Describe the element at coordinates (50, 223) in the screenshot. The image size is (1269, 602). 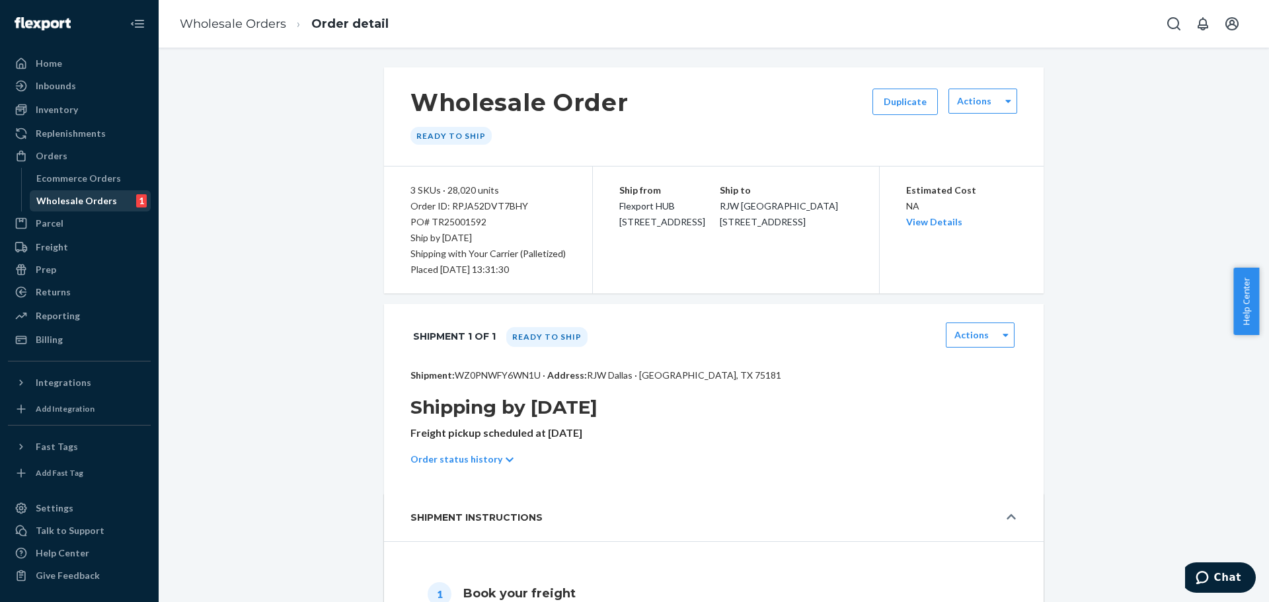
I see `div: Parcel` at that location.